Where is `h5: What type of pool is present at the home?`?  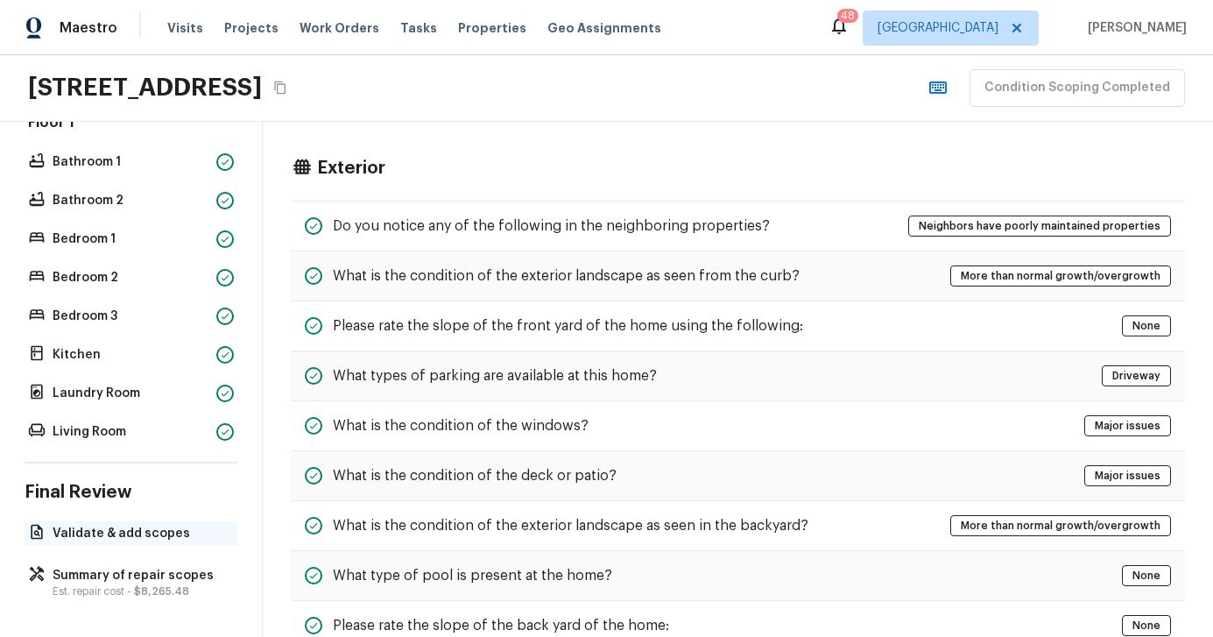 h5: What type of pool is present at the home? is located at coordinates (472, 576).